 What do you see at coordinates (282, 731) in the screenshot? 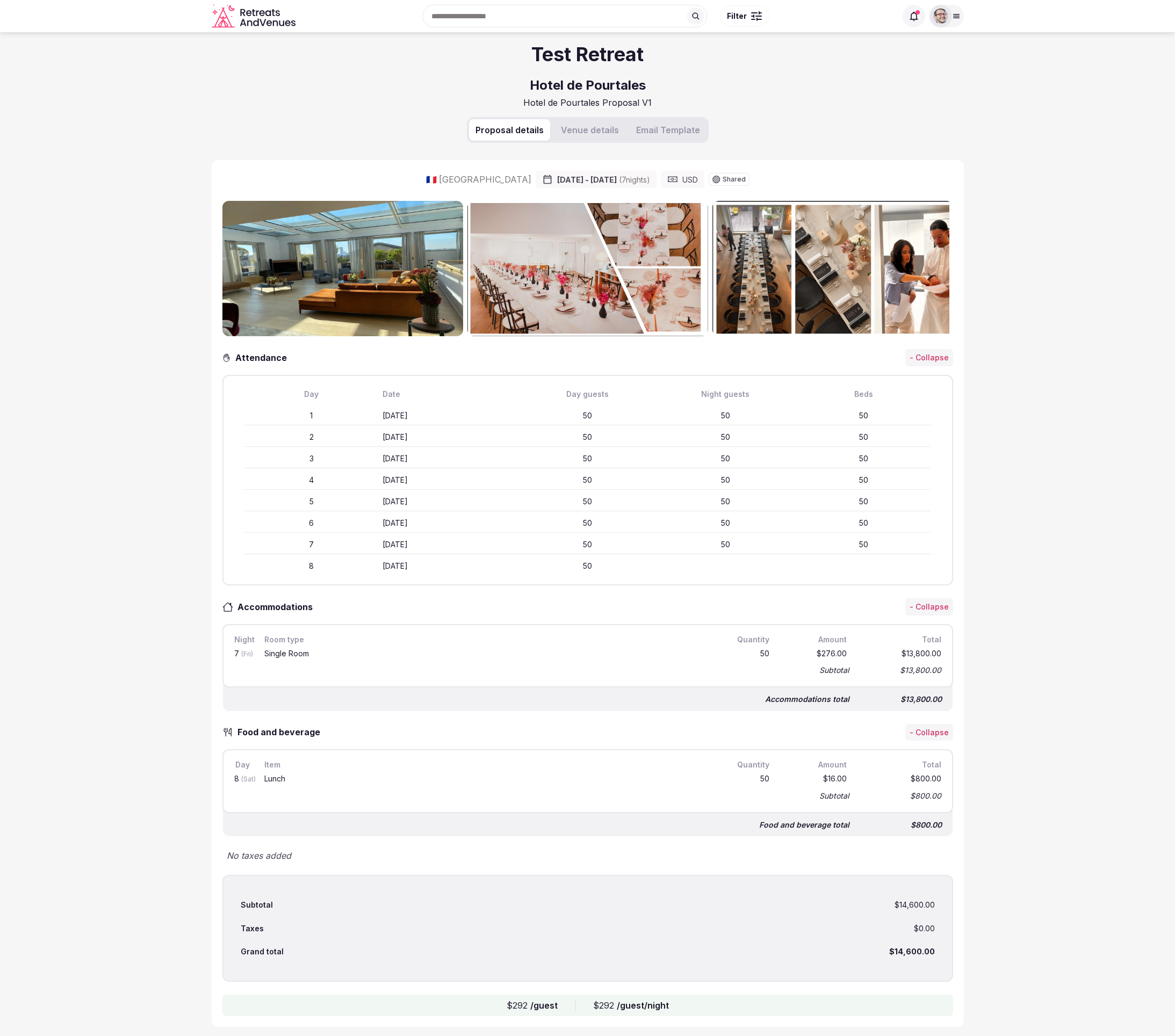
I see `h3: Food and beverage` at bounding box center [282, 731].